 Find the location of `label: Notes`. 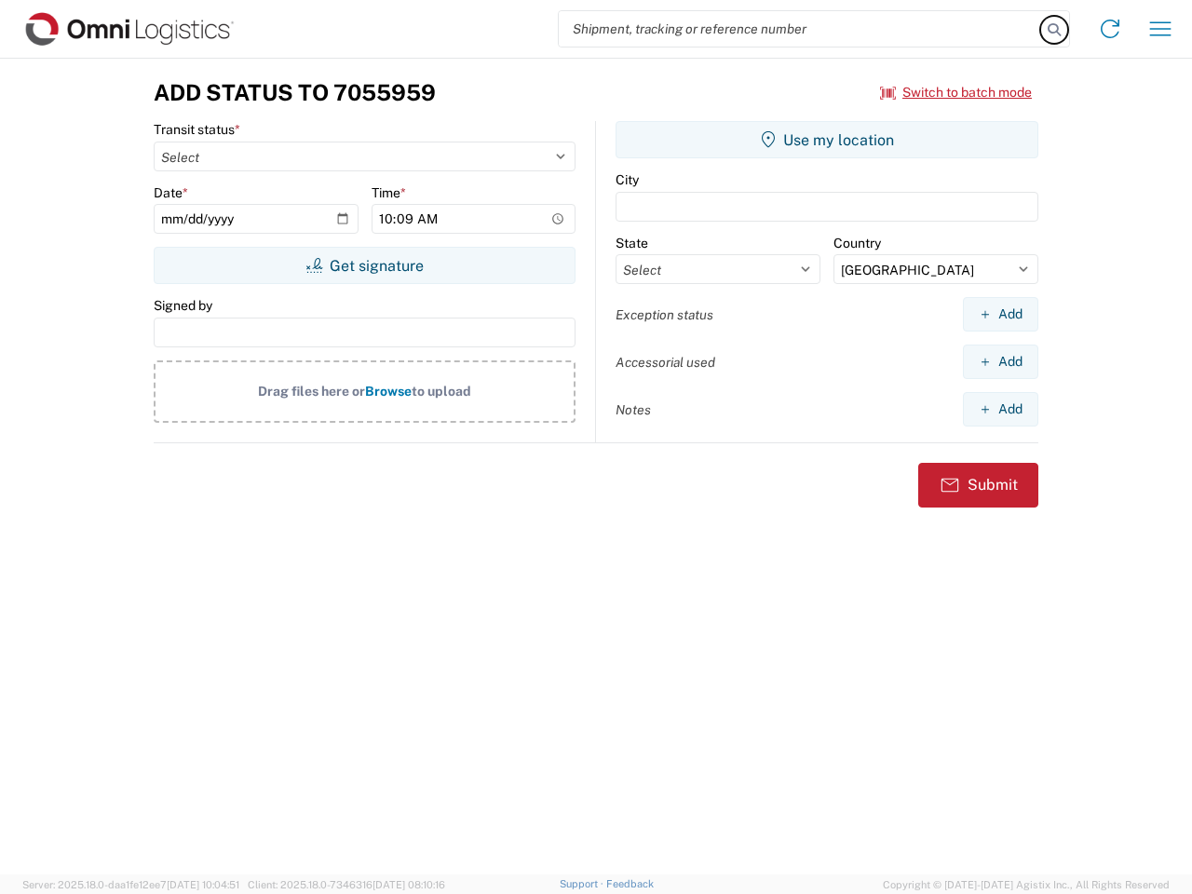

label: Notes is located at coordinates (633, 410).